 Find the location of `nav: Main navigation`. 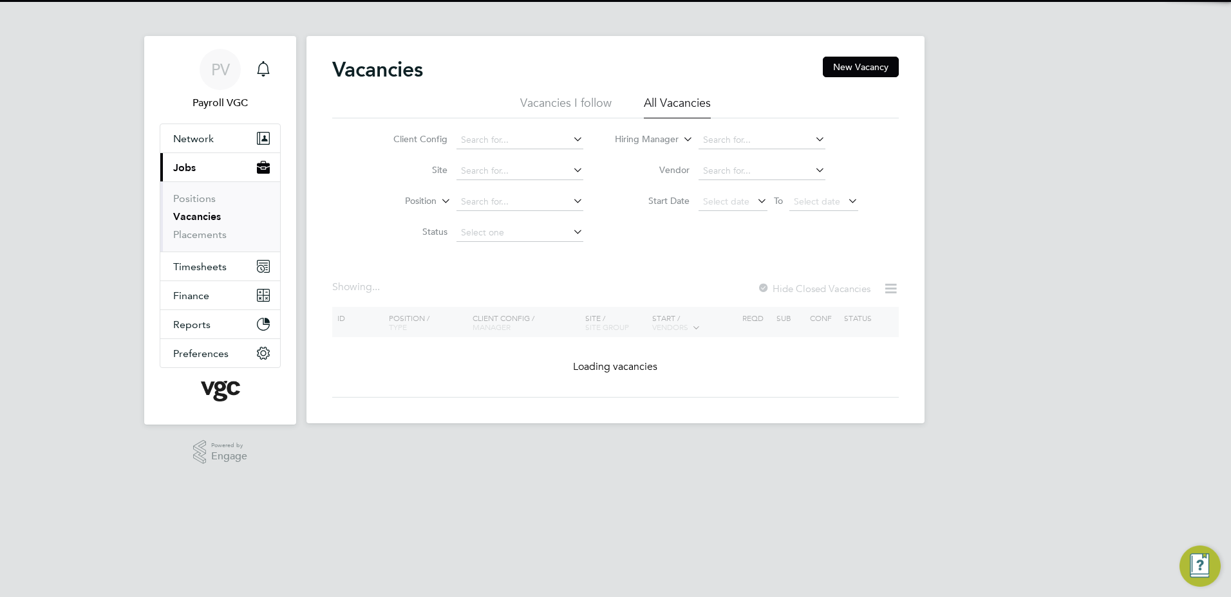

nav: Main navigation is located at coordinates (220, 230).